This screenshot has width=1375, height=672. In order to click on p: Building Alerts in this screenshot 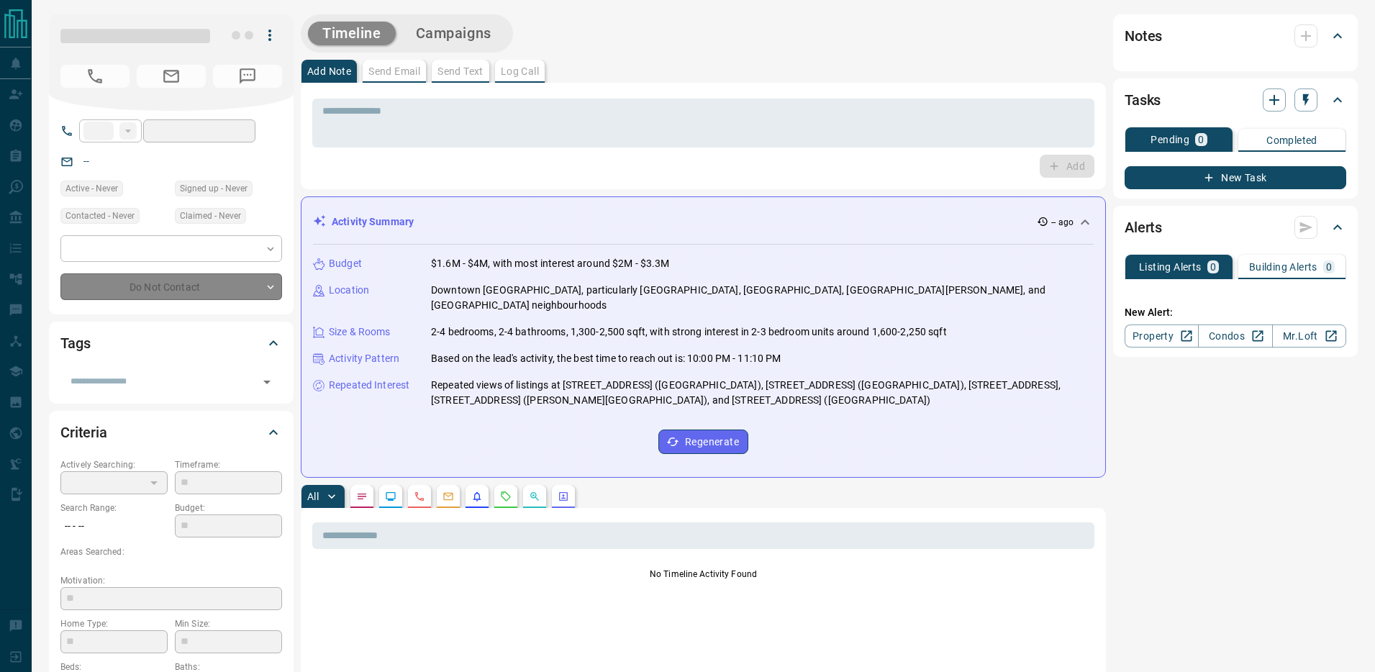, I will do `click(1283, 267)`.